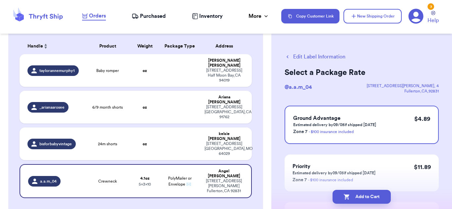 This screenshot has width=452, height=209. What do you see at coordinates (259, 16) in the screenshot?
I see `div: More` at bounding box center [259, 16].